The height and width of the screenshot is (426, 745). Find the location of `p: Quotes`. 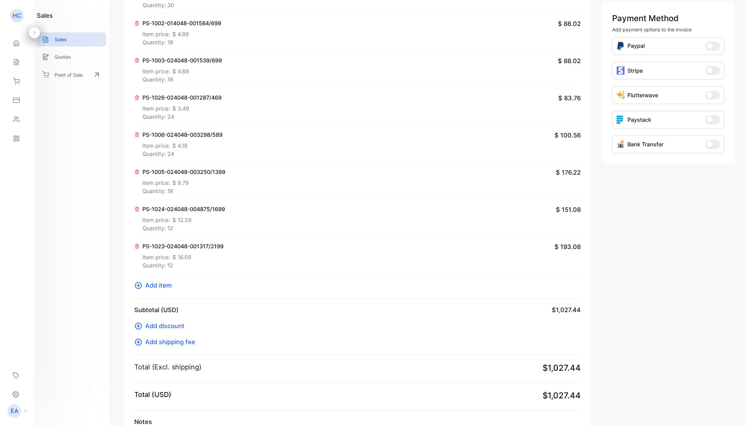

p: Quotes is located at coordinates (63, 57).